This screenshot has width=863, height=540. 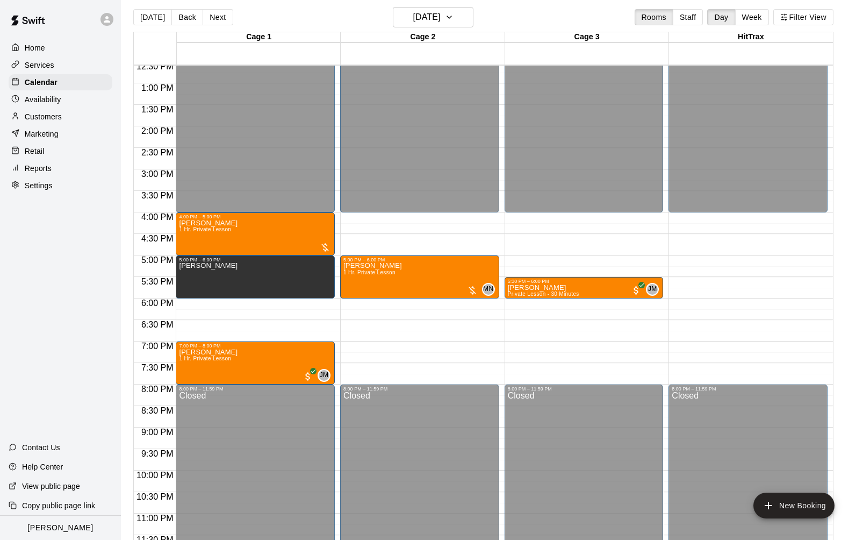 What do you see at coordinates (587, 37) in the screenshot?
I see `div: Cage 3` at bounding box center [587, 37].